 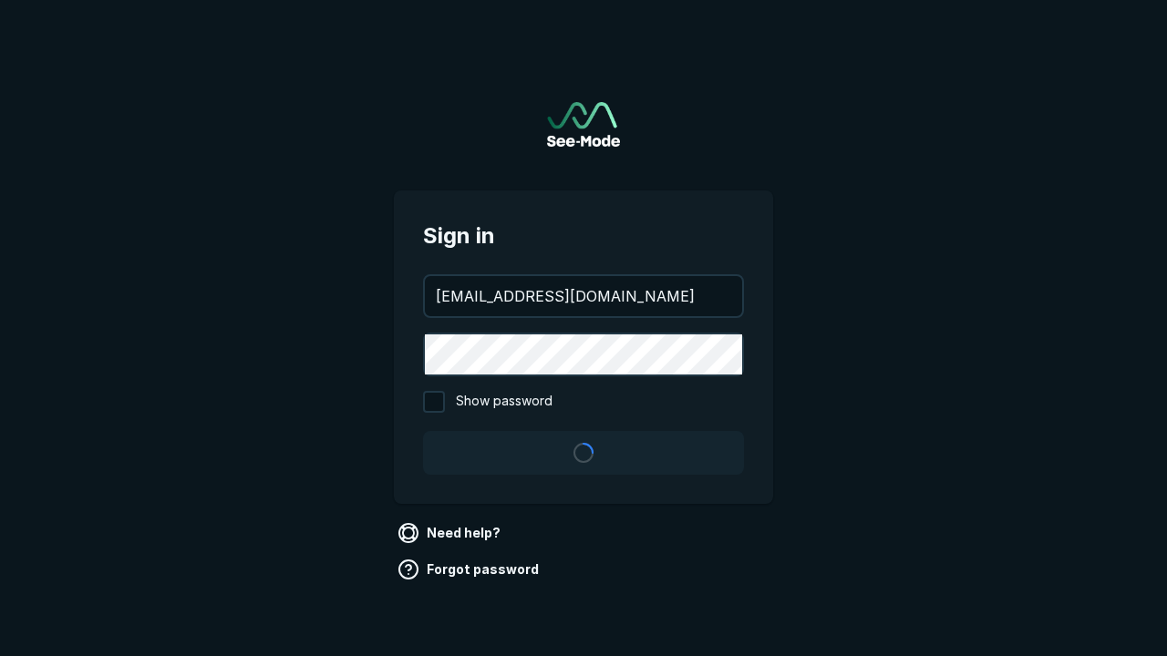 What do you see at coordinates (450, 533) in the screenshot?
I see `a: Need help?` at bounding box center [450, 533].